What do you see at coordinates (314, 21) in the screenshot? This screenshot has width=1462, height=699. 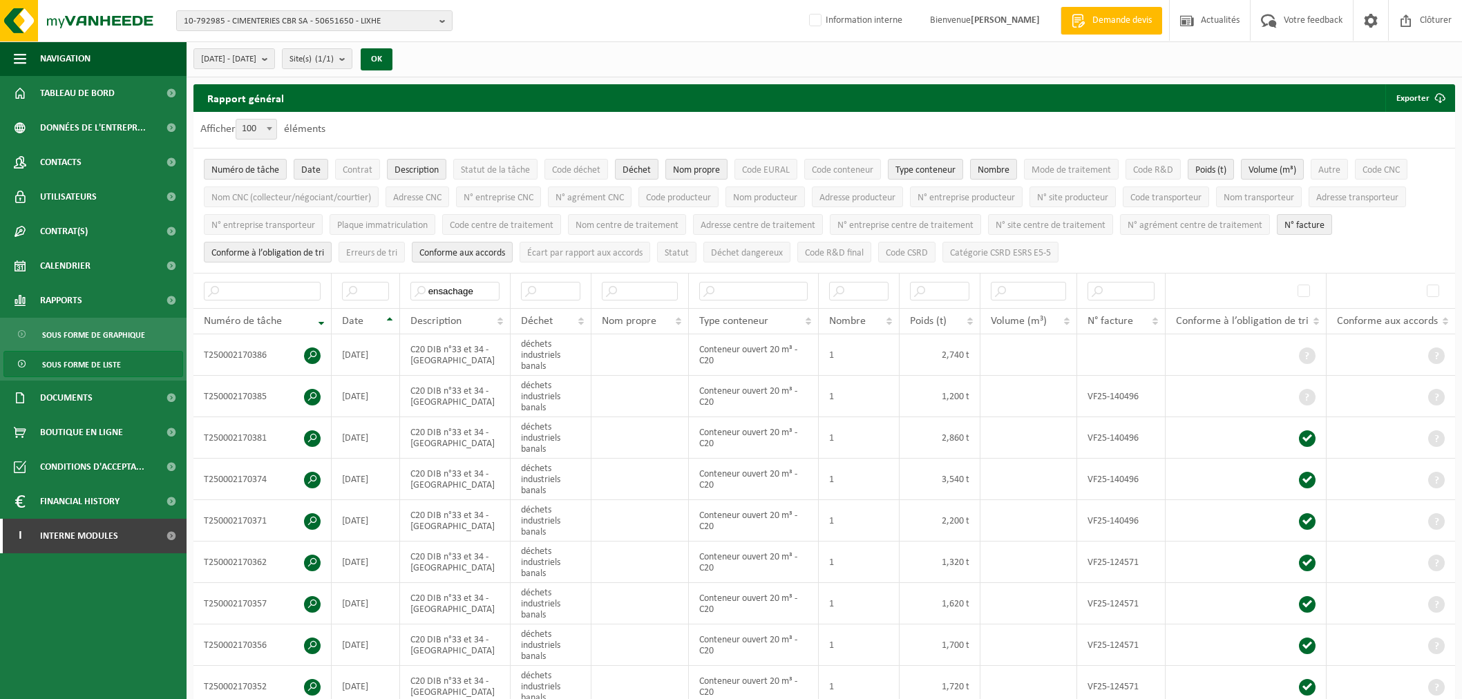 I see `button: 10-792985 - CIMENTERIES CBR SA - 50651650 - LIXHE` at bounding box center [314, 21].